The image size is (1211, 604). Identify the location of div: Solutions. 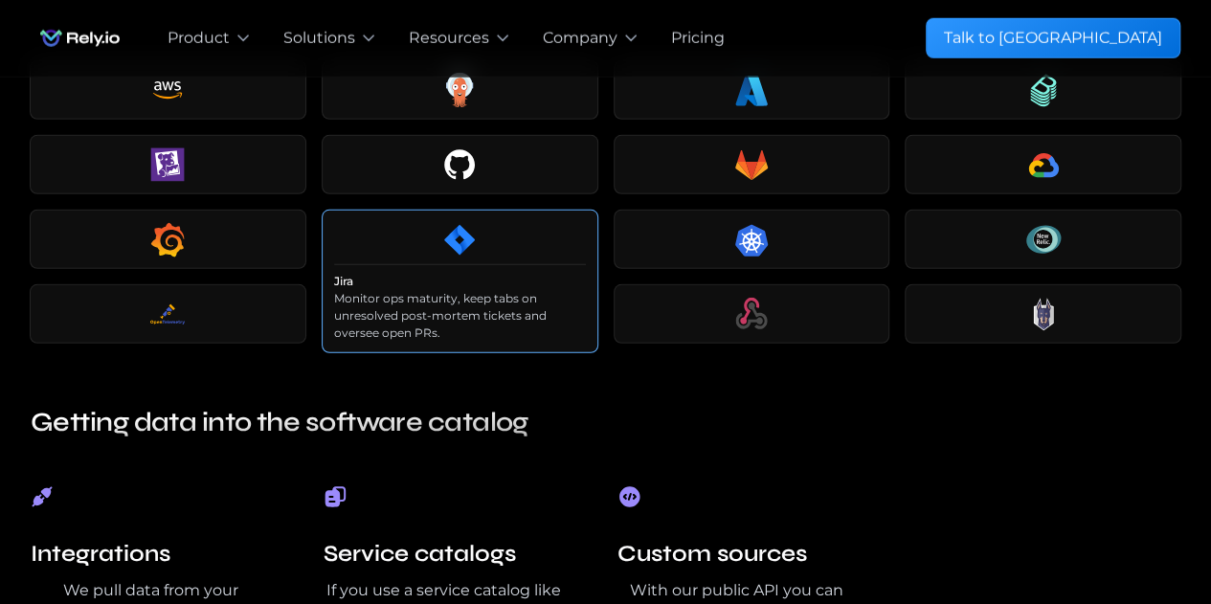
(319, 38).